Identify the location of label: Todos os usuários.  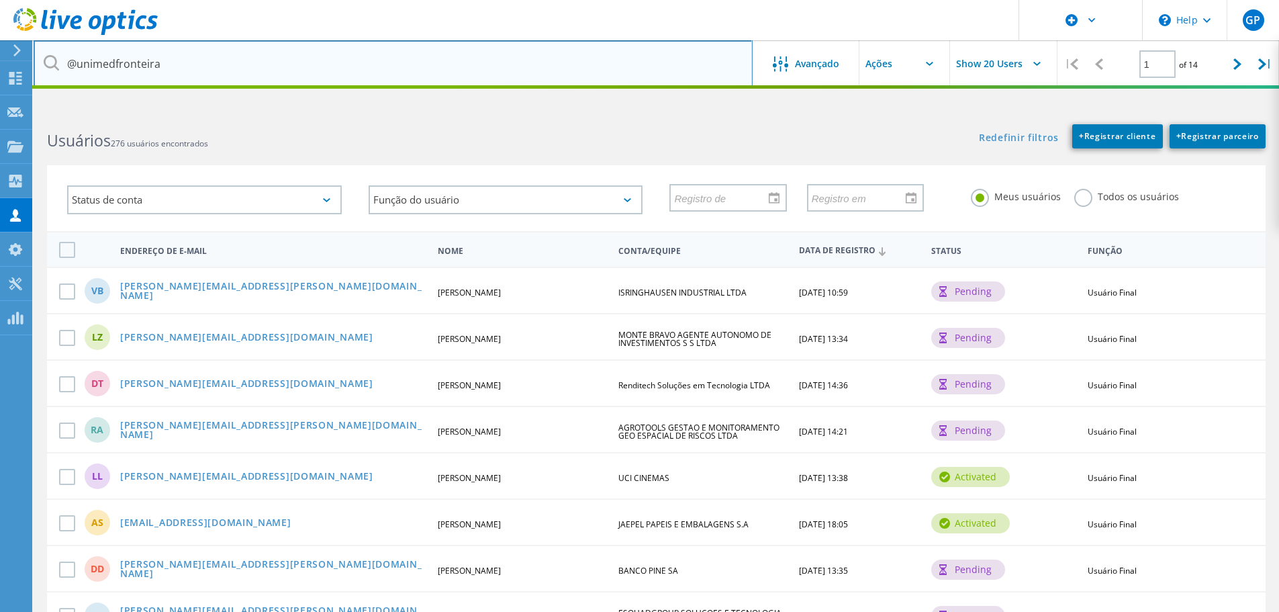
(1127, 195).